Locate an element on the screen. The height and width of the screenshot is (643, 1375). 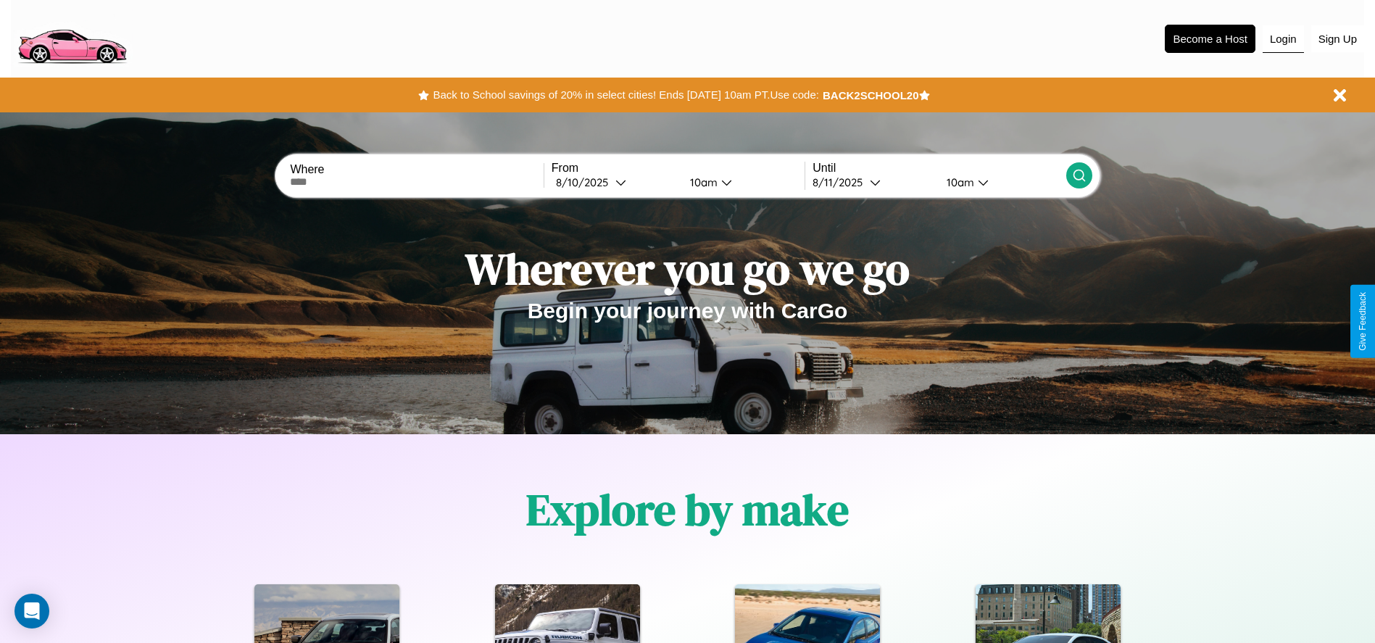
img: logo is located at coordinates (72, 37).